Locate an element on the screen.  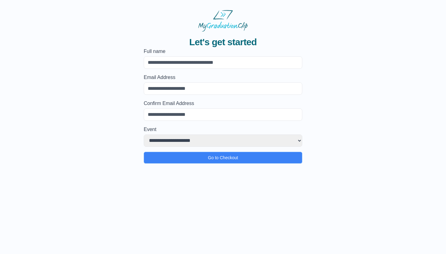
button: Go to Checkout is located at coordinates (223, 158).